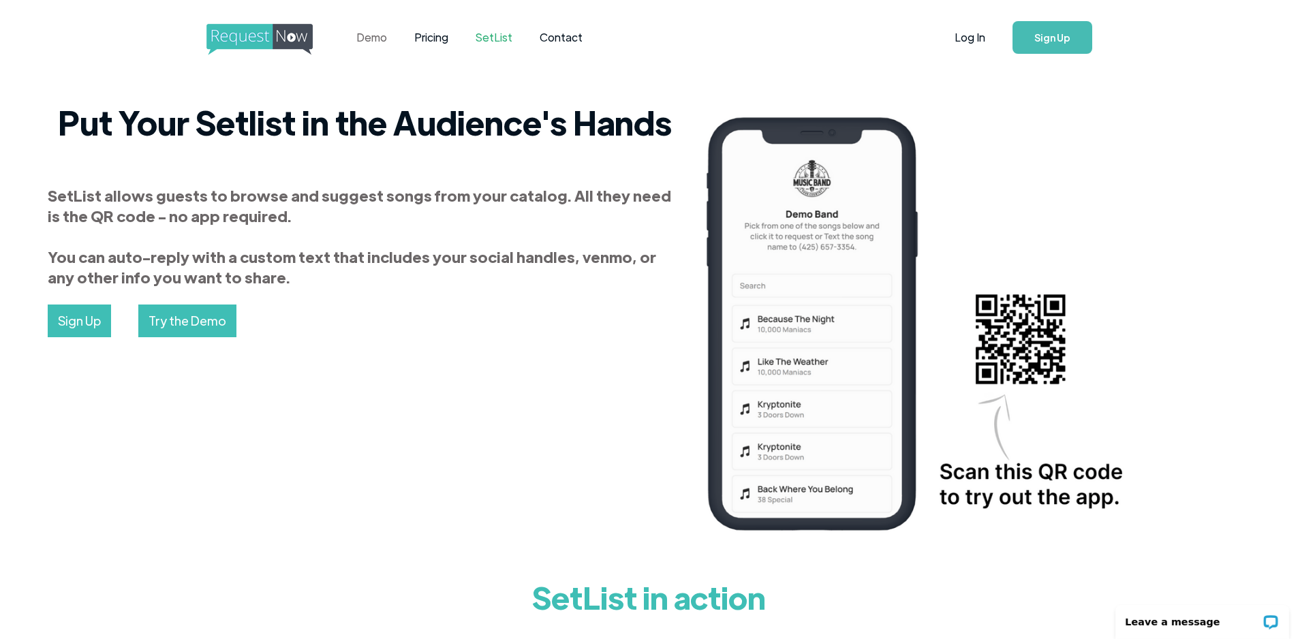 The width and height of the screenshot is (1298, 639). Describe the element at coordinates (969, 37) in the screenshot. I see `a: Log In` at that location.